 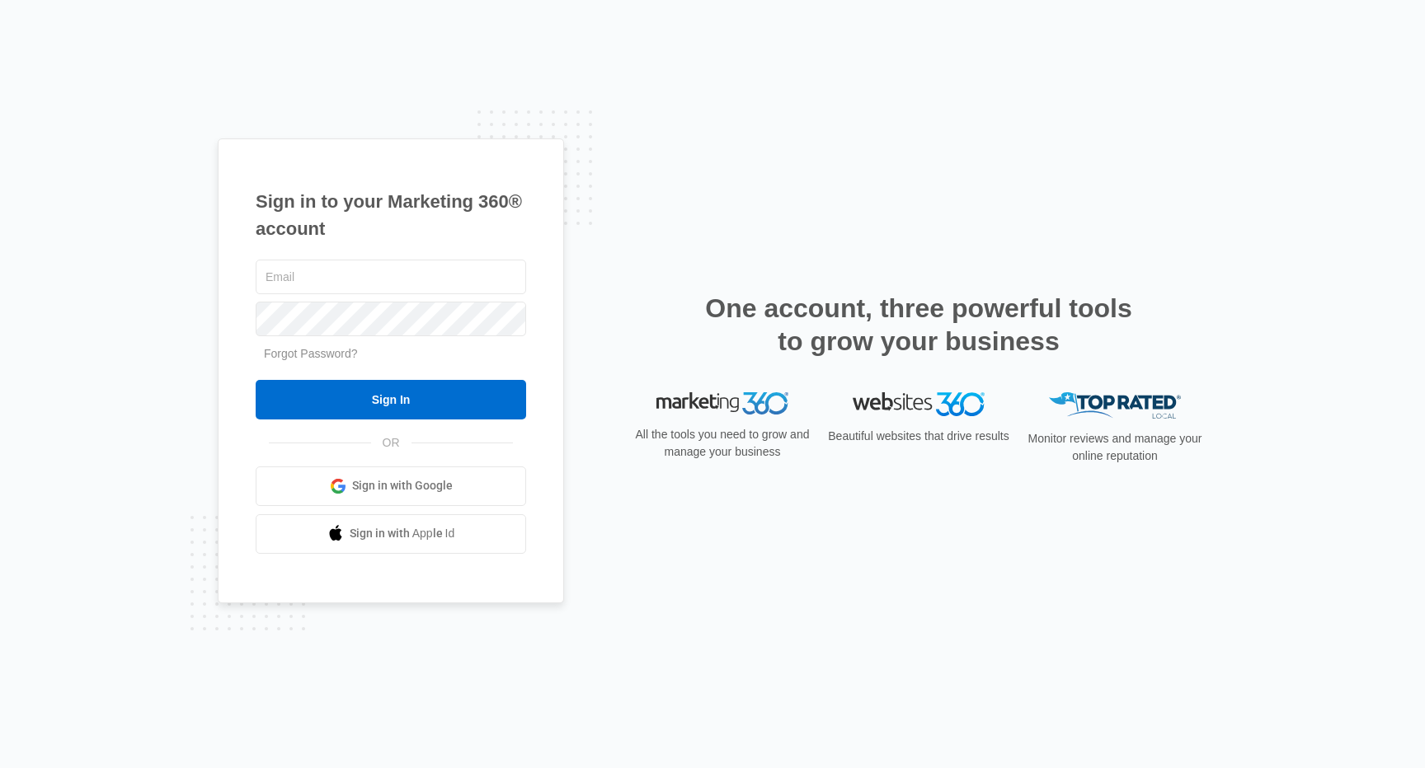 What do you see at coordinates (391, 443) in the screenshot?
I see `span: OR` at bounding box center [391, 443].